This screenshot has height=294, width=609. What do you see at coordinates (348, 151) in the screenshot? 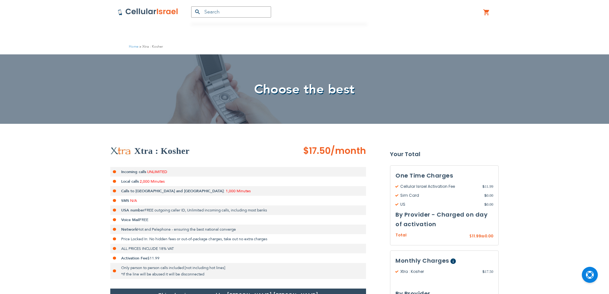
I see `span: /month` at bounding box center [348, 151].